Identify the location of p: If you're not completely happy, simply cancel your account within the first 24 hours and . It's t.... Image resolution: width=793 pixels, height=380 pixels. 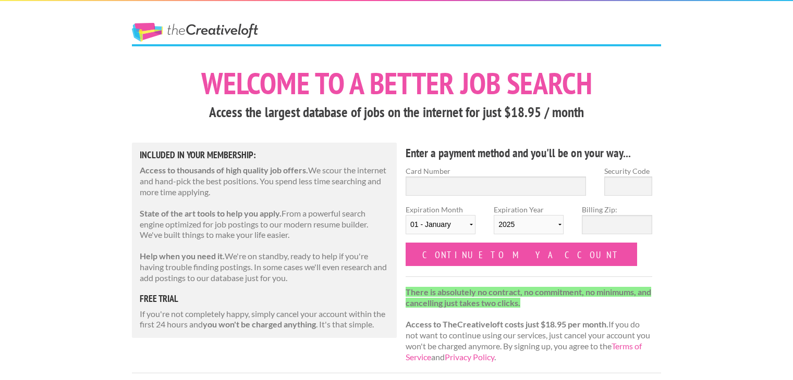
(264, 320).